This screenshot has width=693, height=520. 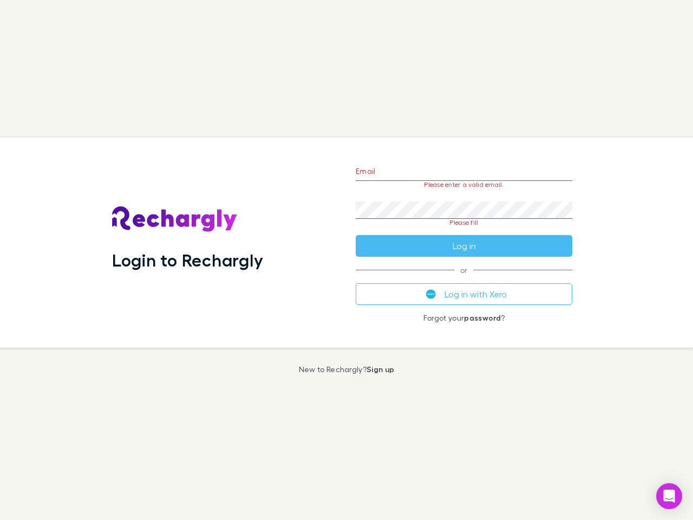 What do you see at coordinates (187, 260) in the screenshot?
I see `h1: Login to Rechargly` at bounding box center [187, 260].